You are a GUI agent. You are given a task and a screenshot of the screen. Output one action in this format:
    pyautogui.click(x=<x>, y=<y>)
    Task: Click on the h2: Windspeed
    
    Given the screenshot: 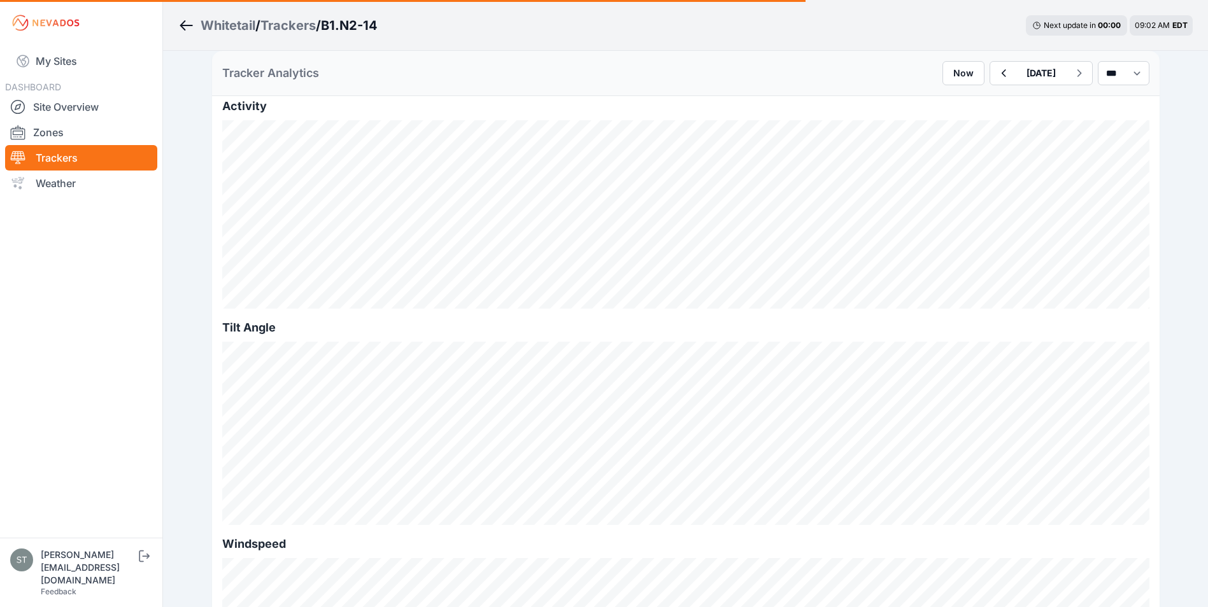 What is the action you would take?
    pyautogui.click(x=686, y=544)
    